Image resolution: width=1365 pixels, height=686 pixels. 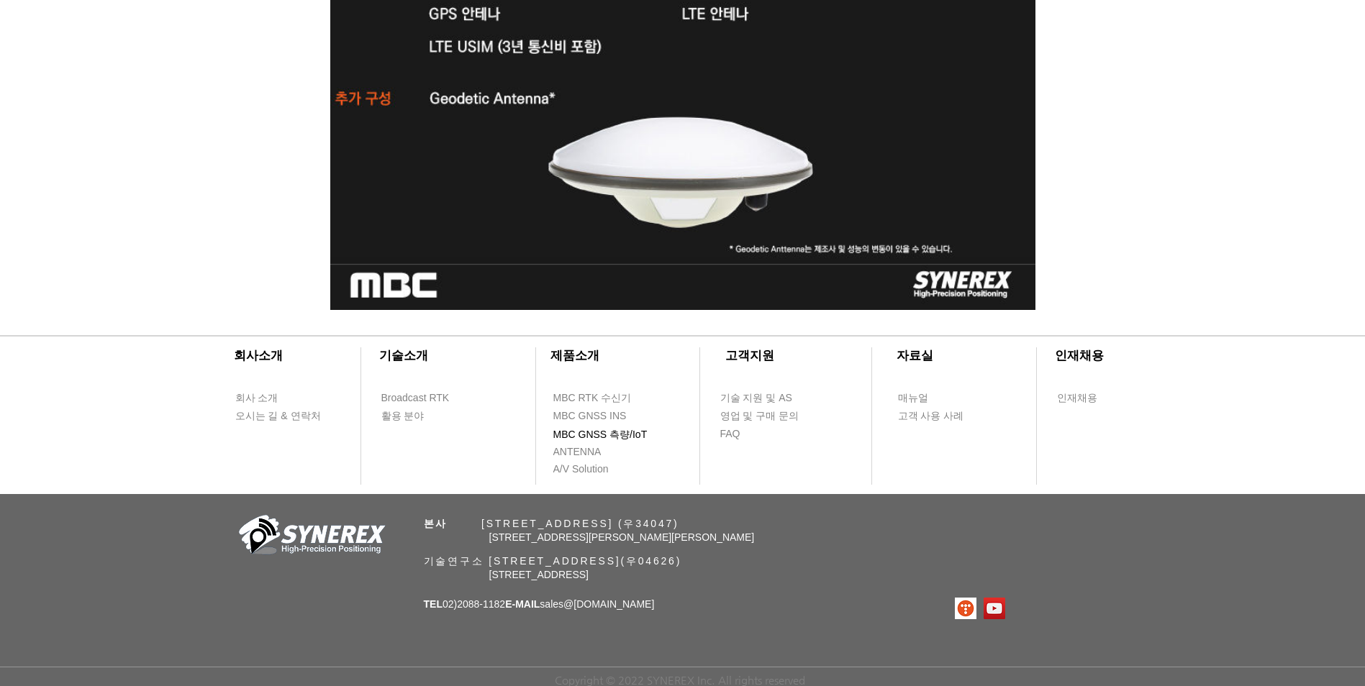 I want to click on span: FAQ, so click(x=730, y=435).